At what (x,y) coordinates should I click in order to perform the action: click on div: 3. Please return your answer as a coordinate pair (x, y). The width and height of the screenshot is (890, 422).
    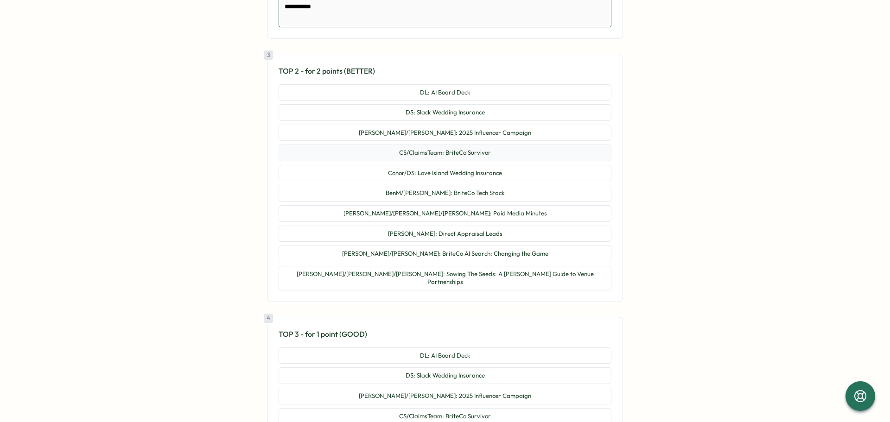
    Looking at the image, I should click on (268, 55).